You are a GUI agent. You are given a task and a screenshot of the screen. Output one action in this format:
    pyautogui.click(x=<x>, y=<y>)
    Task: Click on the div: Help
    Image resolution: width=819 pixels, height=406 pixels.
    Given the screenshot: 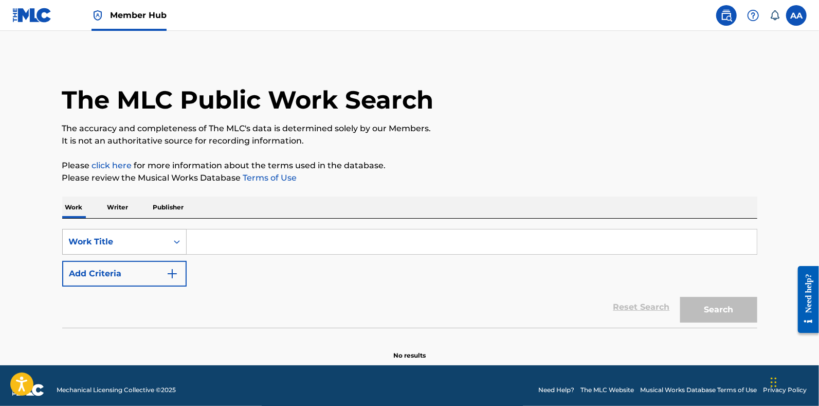 What is the action you would take?
    pyautogui.click(x=754, y=15)
    